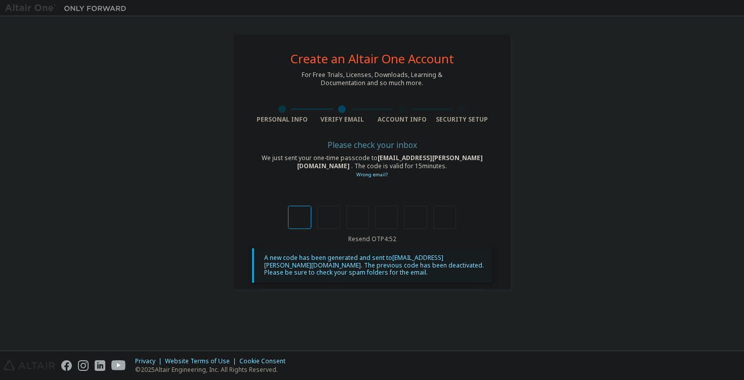 This screenshot has height=380, width=744. I want to click on div: Verify Email, so click(342, 119).